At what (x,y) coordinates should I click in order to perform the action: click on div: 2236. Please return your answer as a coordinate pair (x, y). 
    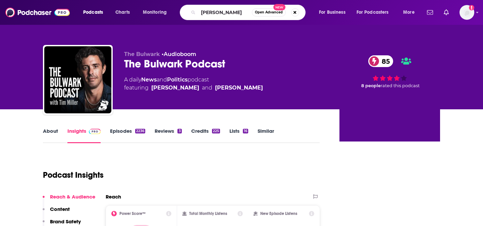
    Looking at the image, I should click on (140, 131).